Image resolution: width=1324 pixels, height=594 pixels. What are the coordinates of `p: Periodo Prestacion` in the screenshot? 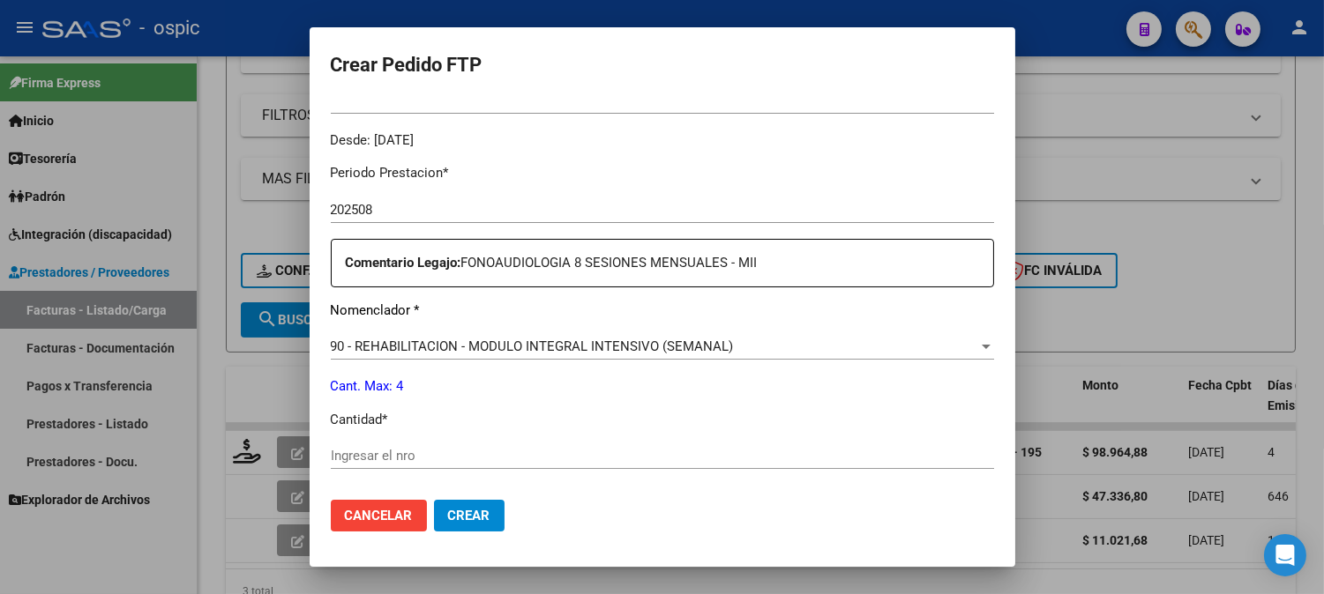 It's located at (662, 173).